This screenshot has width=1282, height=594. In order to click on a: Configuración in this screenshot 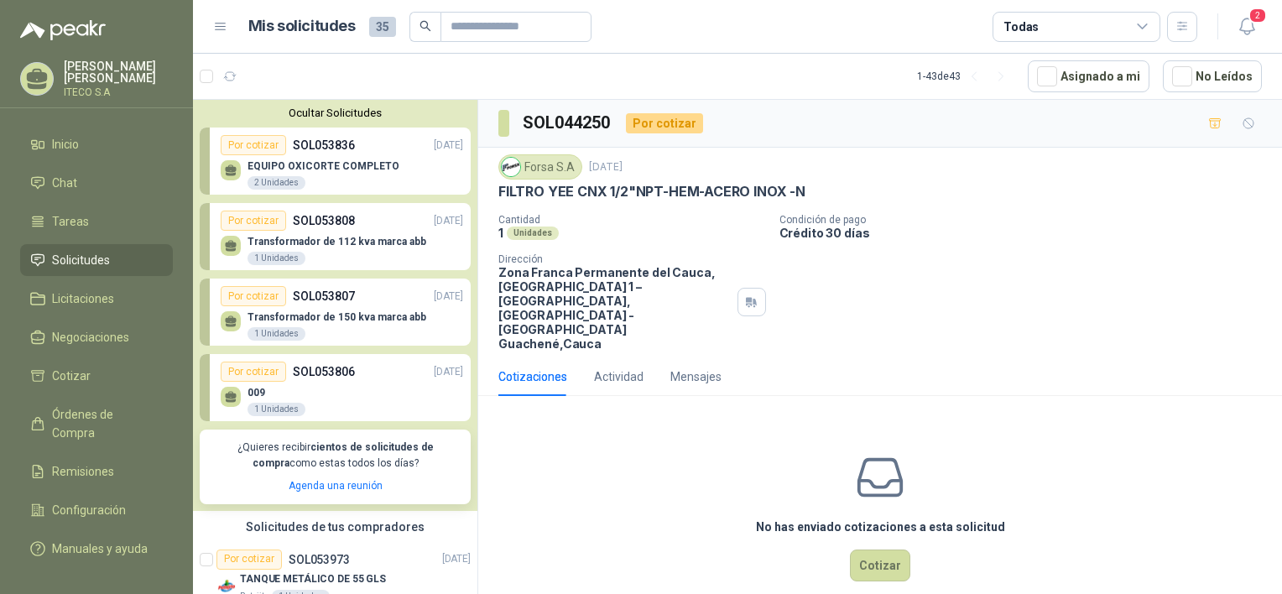, I will do `click(96, 510)`.